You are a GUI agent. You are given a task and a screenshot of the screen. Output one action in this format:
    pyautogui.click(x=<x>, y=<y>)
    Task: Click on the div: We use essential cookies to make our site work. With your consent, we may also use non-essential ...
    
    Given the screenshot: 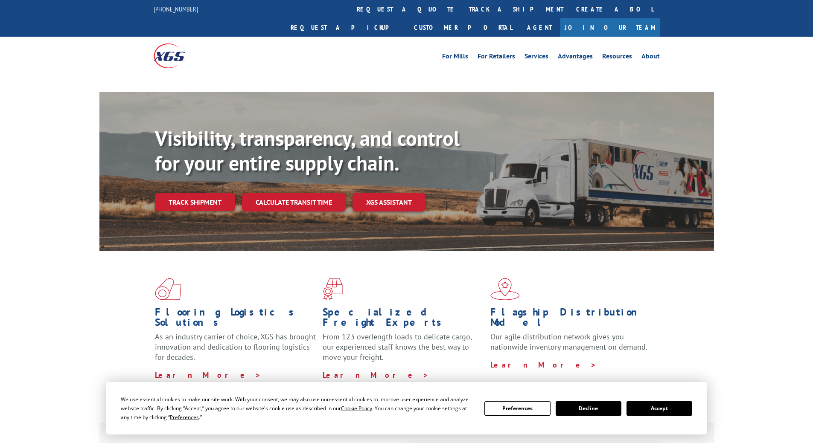 What is the action you would take?
    pyautogui.click(x=298, y=408)
    